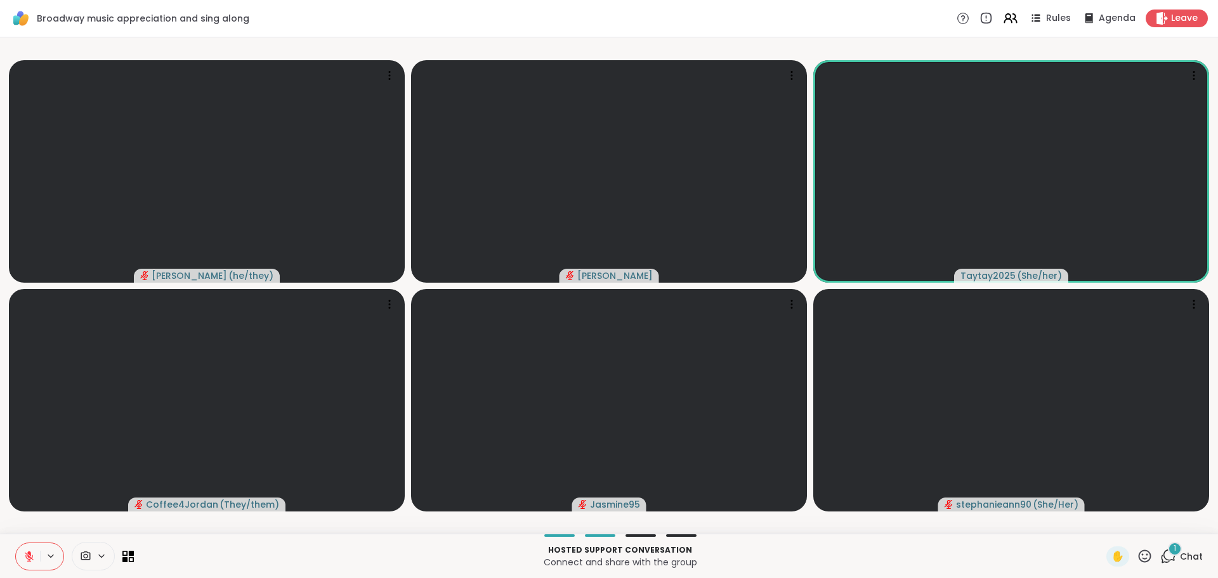  Describe the element at coordinates (620, 551) in the screenshot. I see `p: Hosted support conversation` at that location.